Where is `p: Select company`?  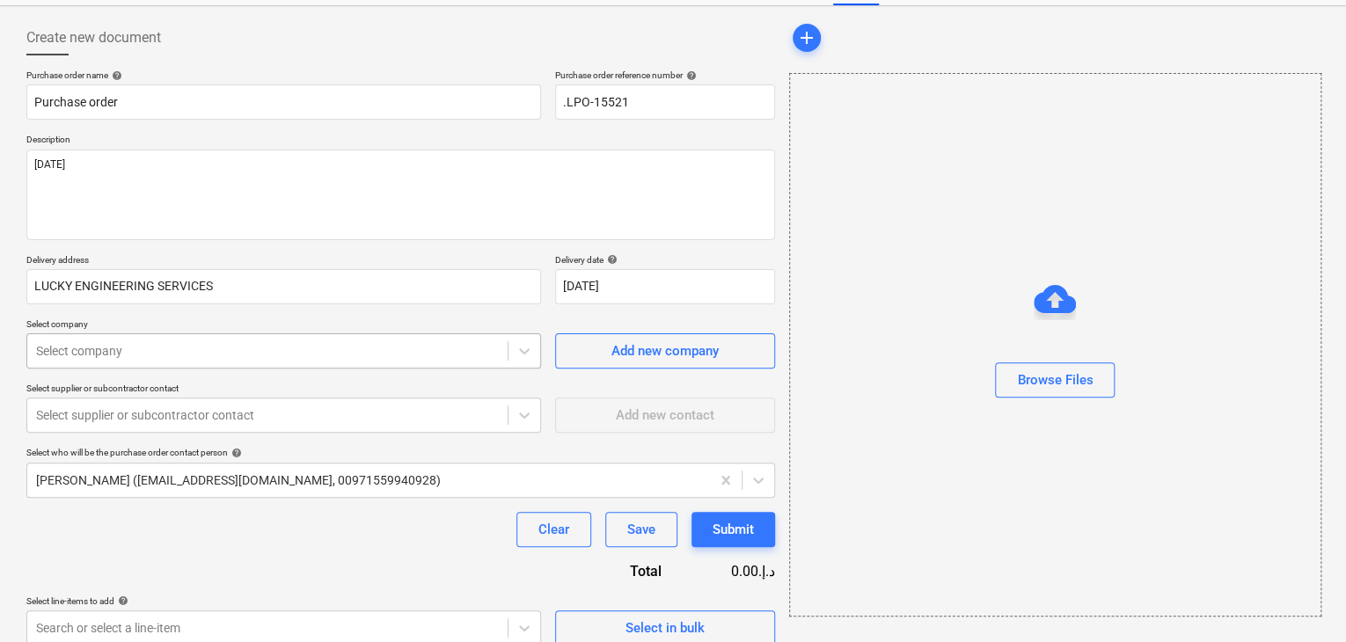
p: Select company is located at coordinates (283, 325).